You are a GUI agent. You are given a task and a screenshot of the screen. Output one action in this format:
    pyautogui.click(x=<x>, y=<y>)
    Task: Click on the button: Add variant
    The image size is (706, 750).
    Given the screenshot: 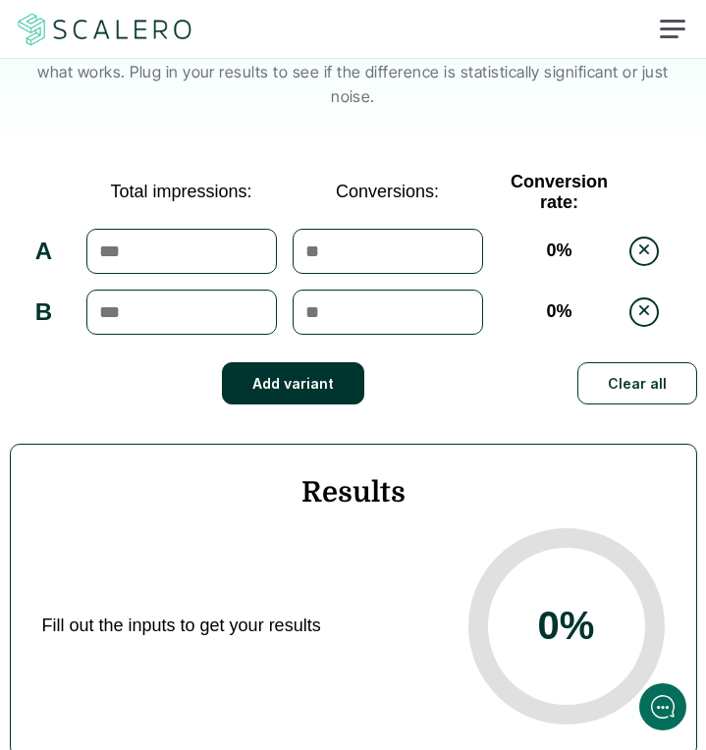 What is the action you would take?
    pyautogui.click(x=293, y=383)
    